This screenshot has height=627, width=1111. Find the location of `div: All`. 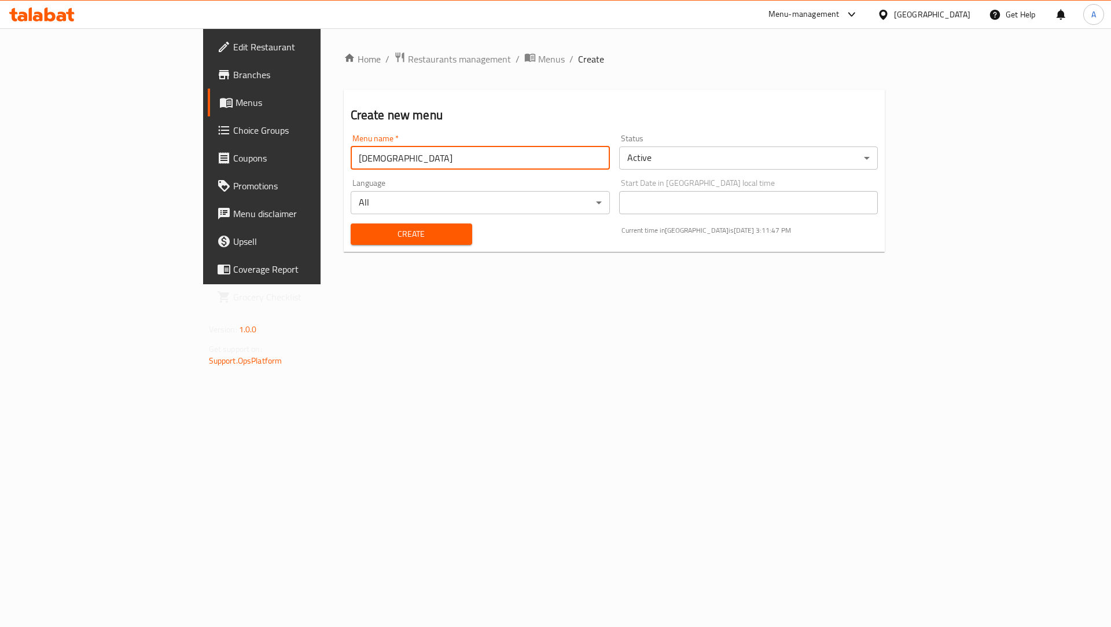

div: All is located at coordinates (480, 202).